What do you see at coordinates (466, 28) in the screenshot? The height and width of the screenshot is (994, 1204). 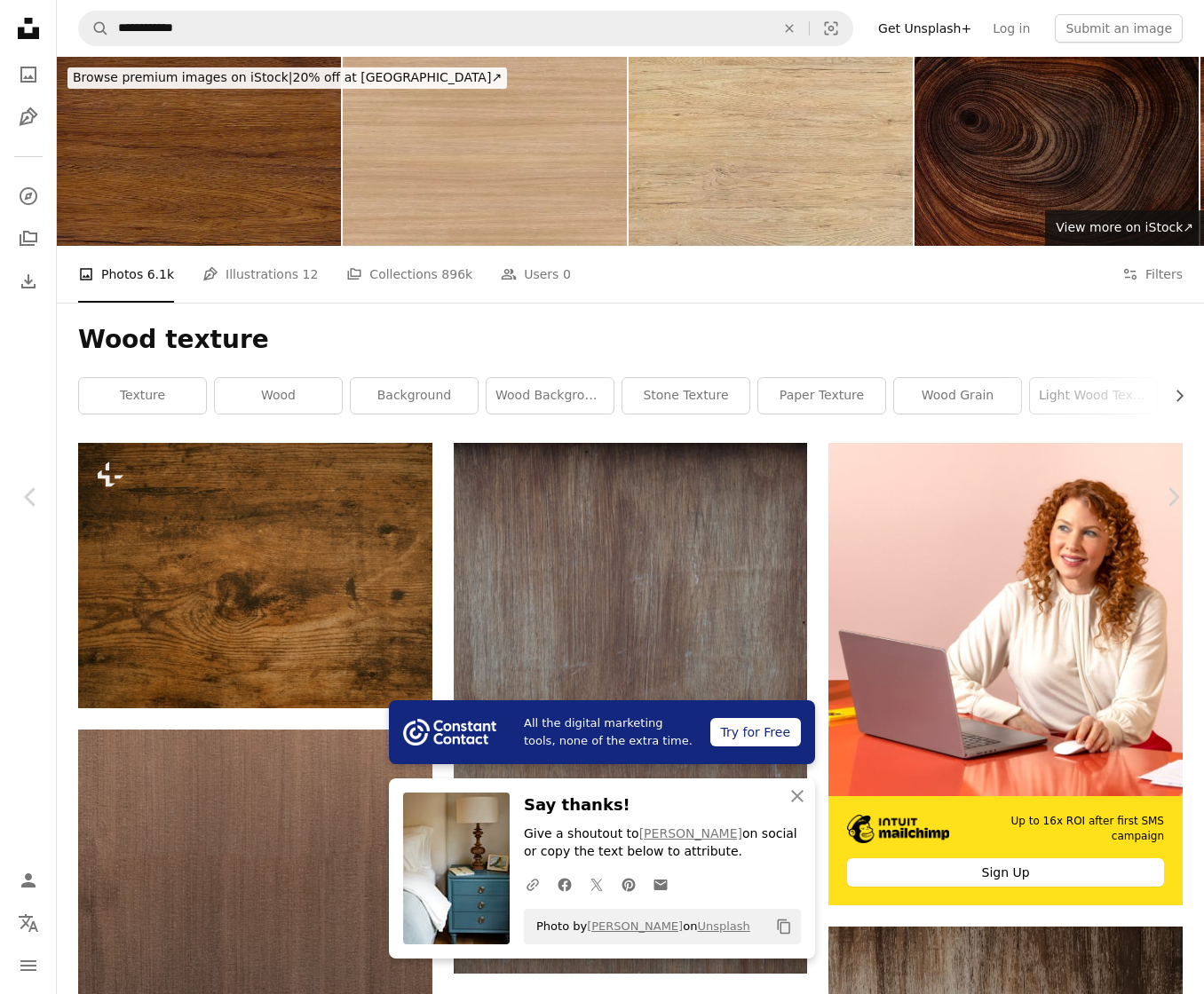 I see `form: Find visuals sitewide` at bounding box center [466, 28].